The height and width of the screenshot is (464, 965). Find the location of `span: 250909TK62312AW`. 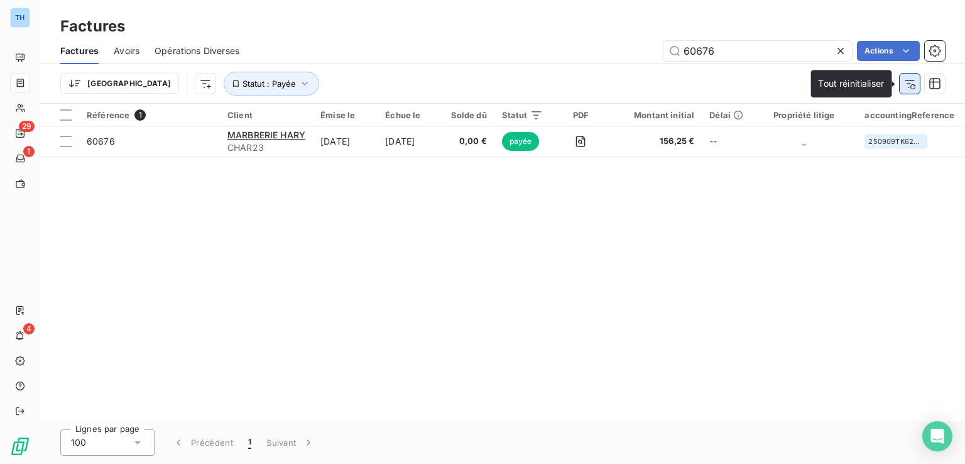

span: 250909TK62312AW is located at coordinates (896, 141).